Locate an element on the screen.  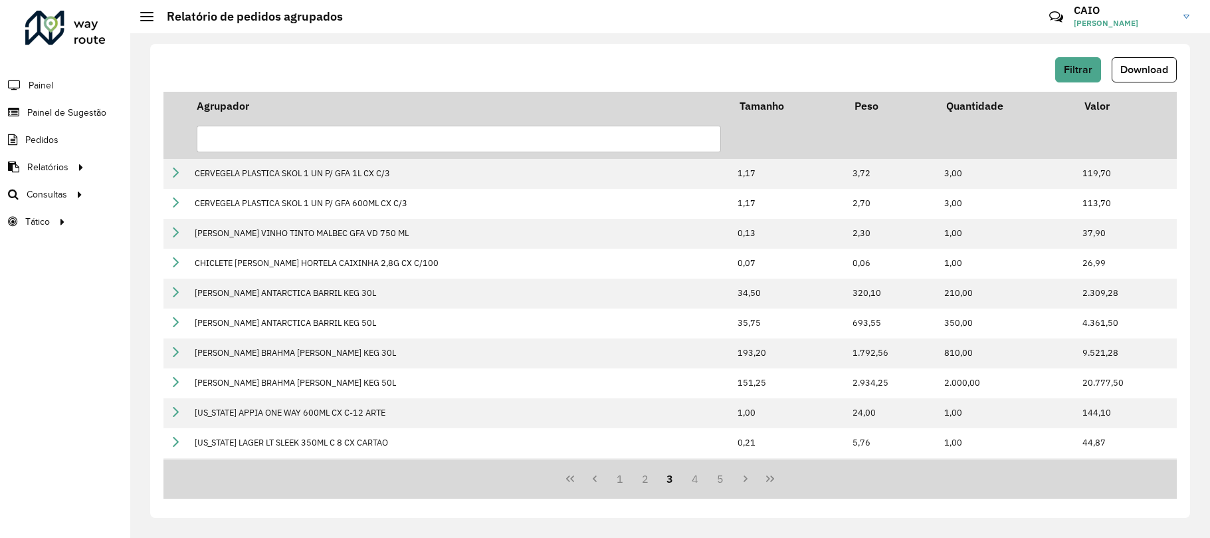
td: 44,87 is located at coordinates (1126, 443).